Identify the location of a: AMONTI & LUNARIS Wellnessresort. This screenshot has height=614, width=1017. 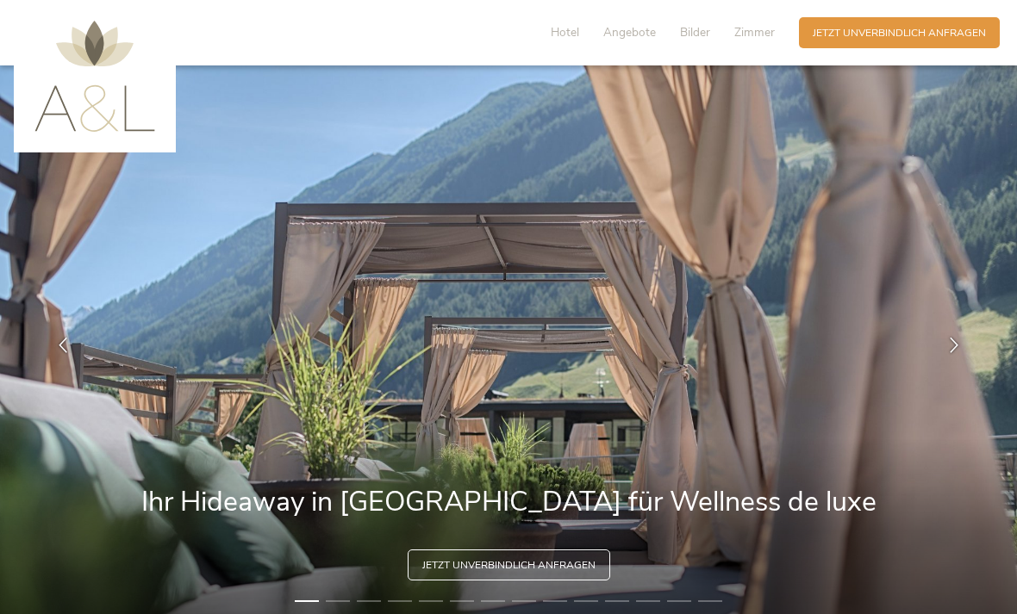
(95, 76).